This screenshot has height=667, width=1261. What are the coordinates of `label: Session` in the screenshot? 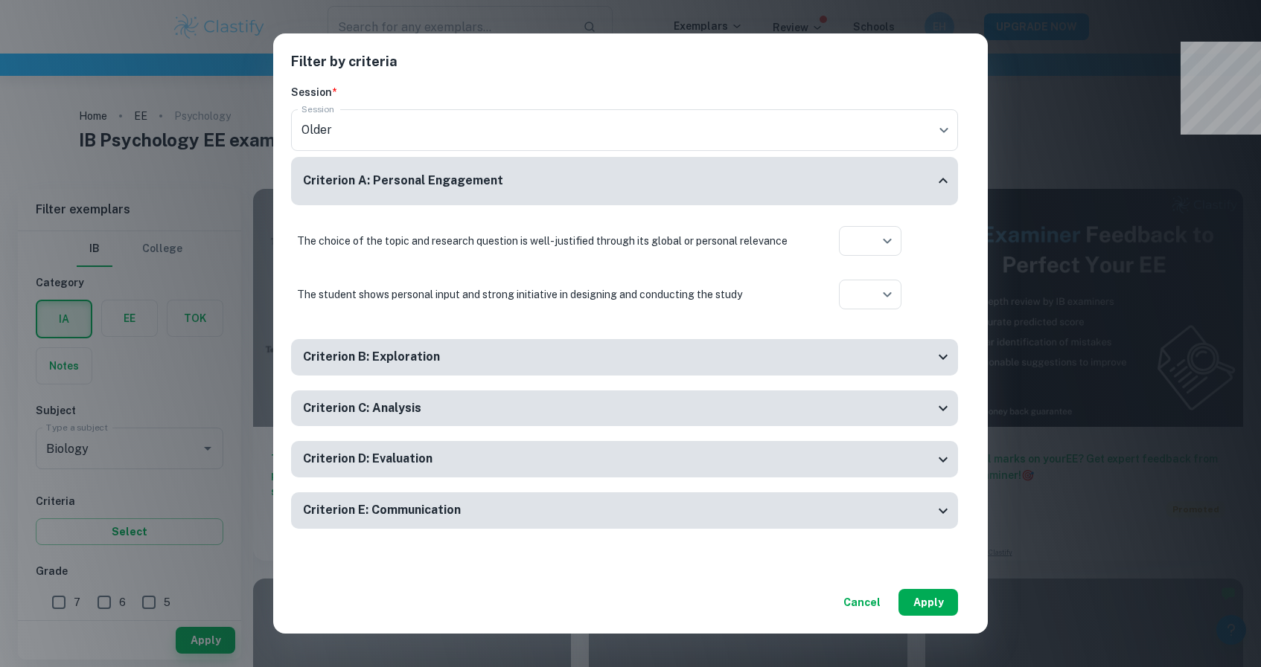 It's located at (318, 109).